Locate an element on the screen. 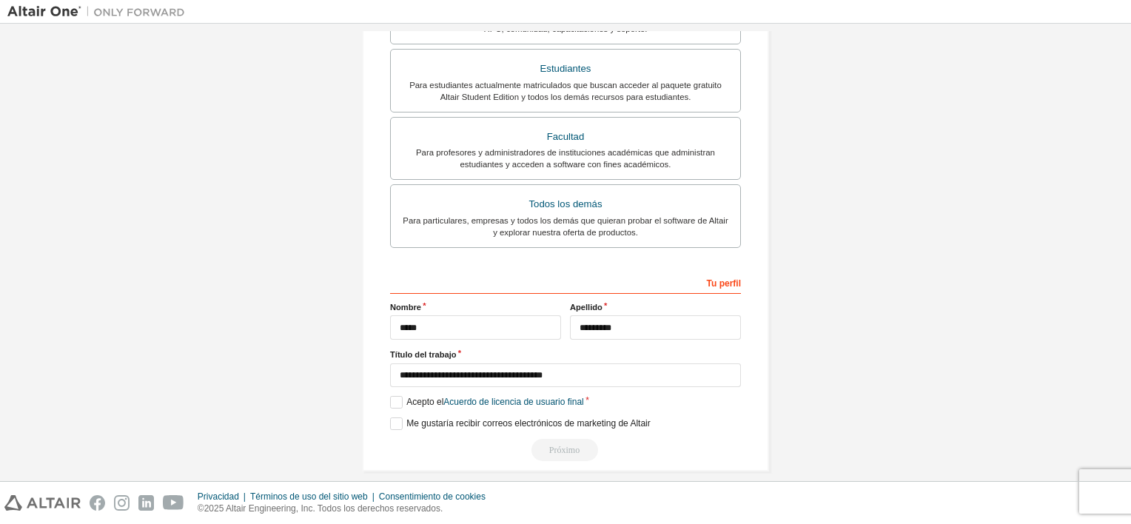 This screenshot has height=524, width=1131. div: Facultad is located at coordinates (565, 137).